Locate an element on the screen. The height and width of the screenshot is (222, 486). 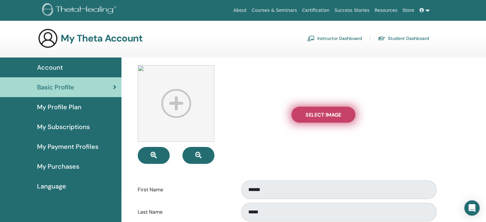
img: generic-user-icon.jpg is located at coordinates (48, 38).